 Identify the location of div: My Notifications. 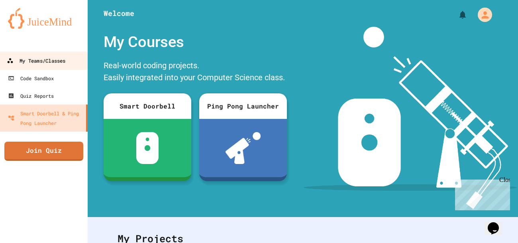
(456, 15).